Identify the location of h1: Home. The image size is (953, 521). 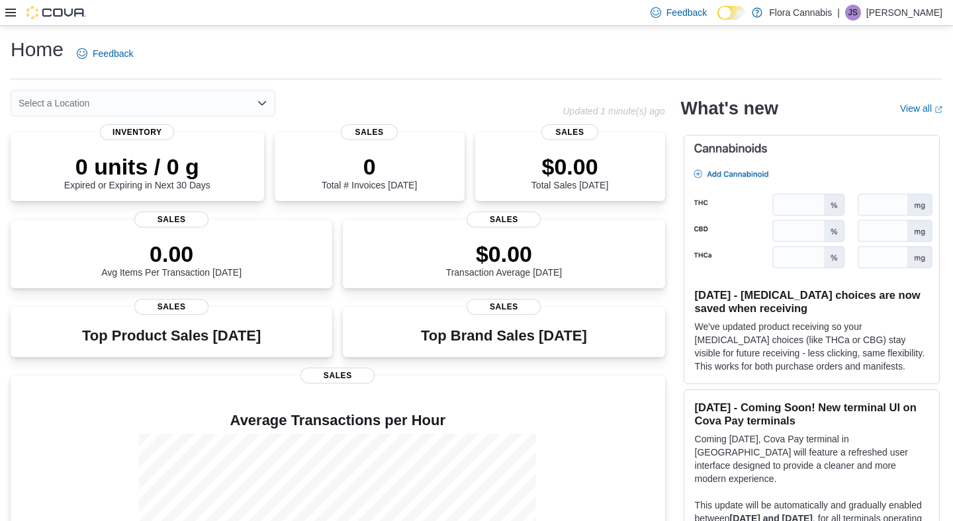
(37, 50).